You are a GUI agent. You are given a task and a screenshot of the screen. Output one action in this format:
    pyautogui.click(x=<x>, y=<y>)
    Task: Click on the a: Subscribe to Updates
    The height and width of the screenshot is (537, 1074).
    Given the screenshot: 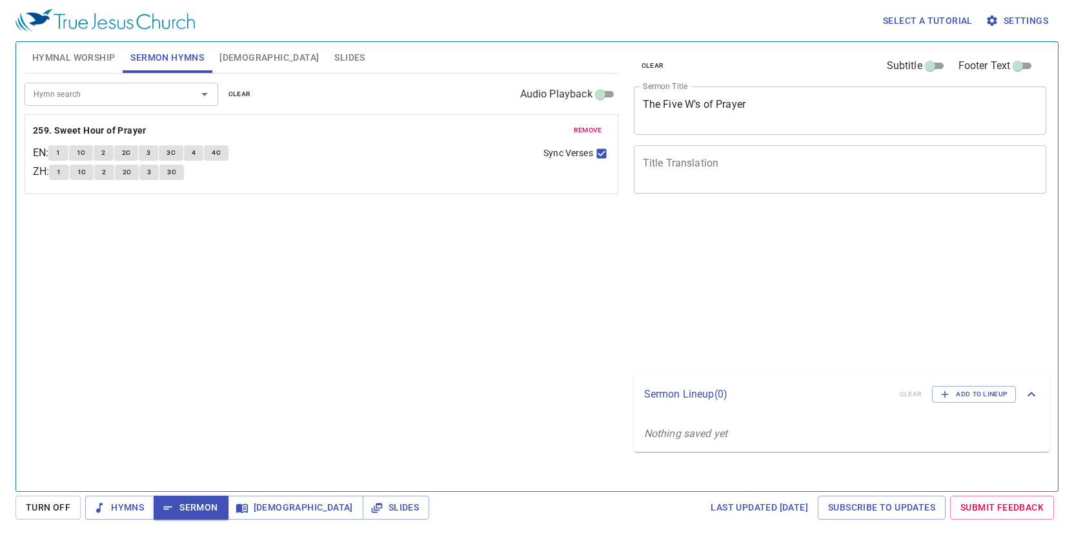 What is the action you would take?
    pyautogui.click(x=881, y=507)
    